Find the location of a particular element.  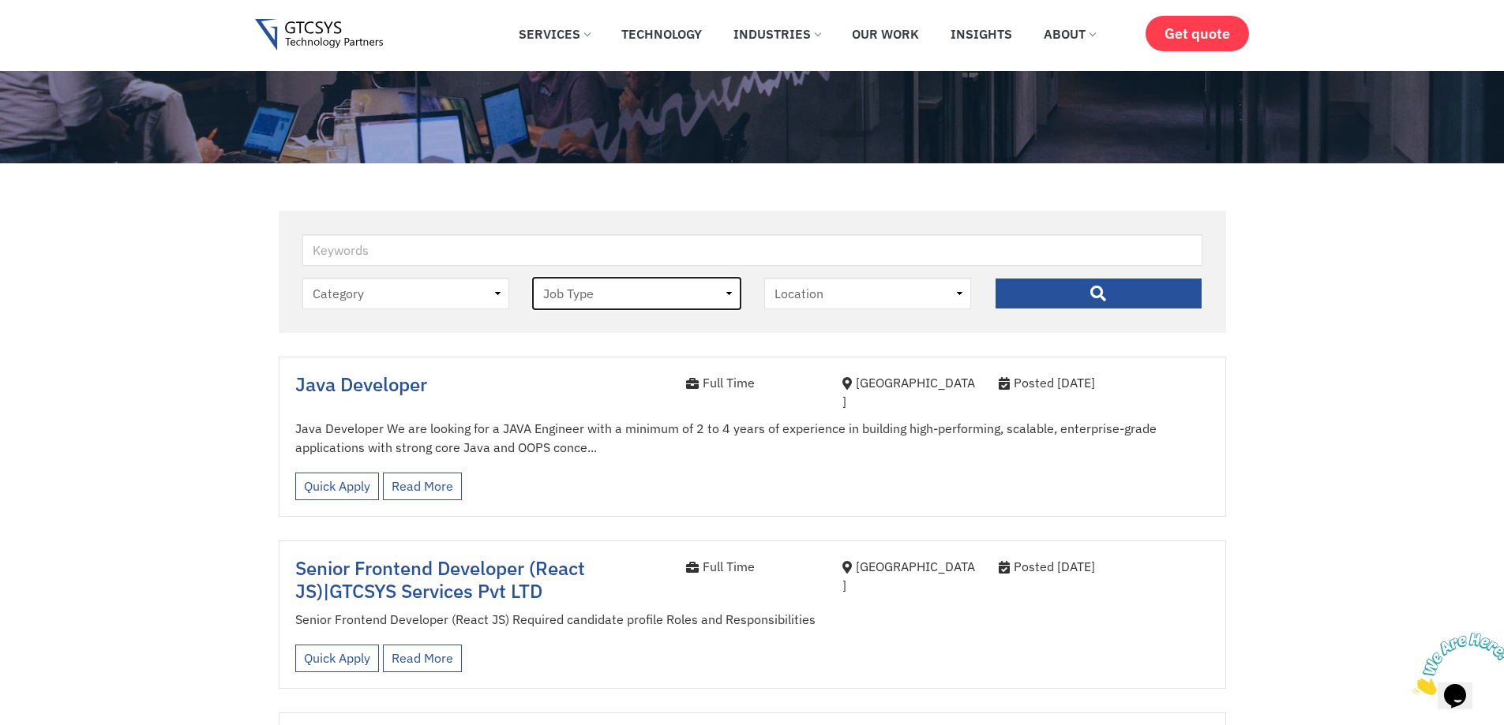

a: Our Work is located at coordinates (885, 34).